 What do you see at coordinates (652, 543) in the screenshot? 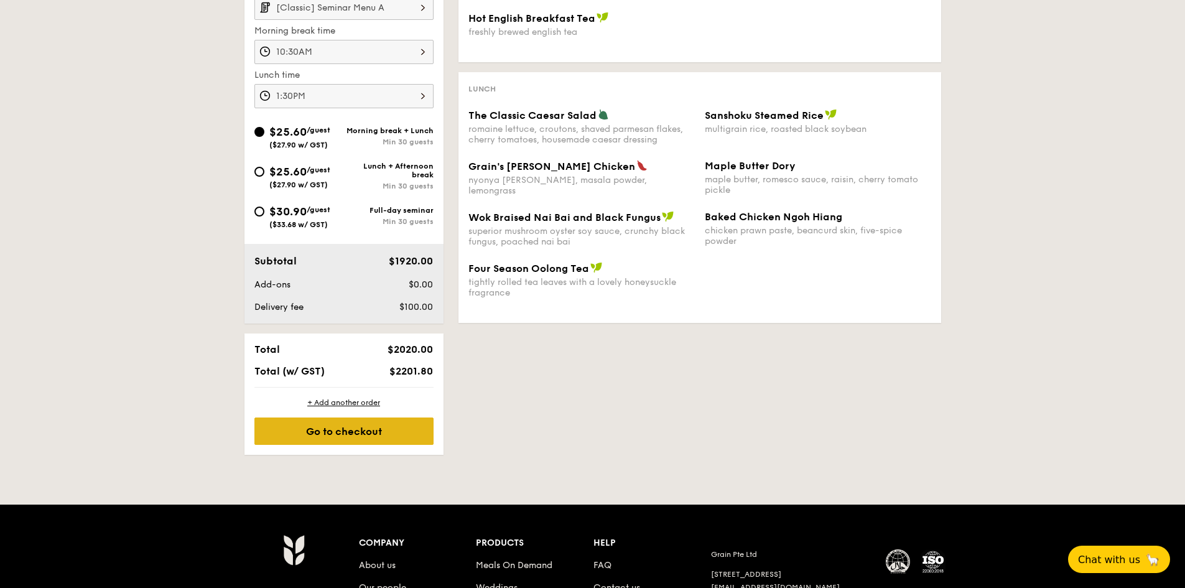
I see `div: Help` at bounding box center [652, 543].